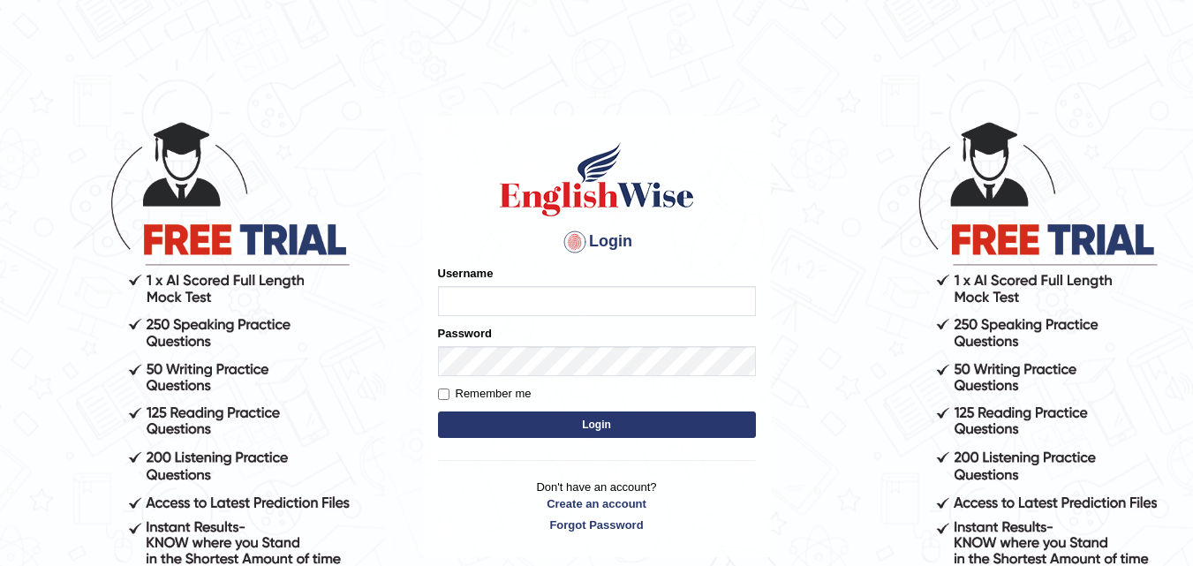  Describe the element at coordinates (597, 179) in the screenshot. I see `img: Logo of English Wise sign in for intelligent practice with AI` at that location.